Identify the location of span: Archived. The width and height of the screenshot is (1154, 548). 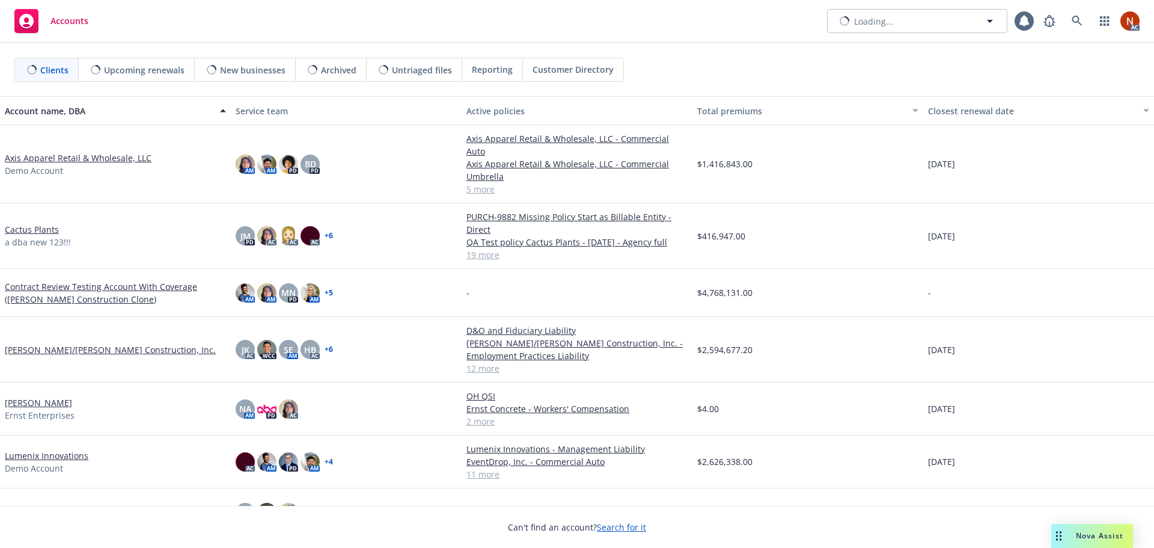
(338, 70).